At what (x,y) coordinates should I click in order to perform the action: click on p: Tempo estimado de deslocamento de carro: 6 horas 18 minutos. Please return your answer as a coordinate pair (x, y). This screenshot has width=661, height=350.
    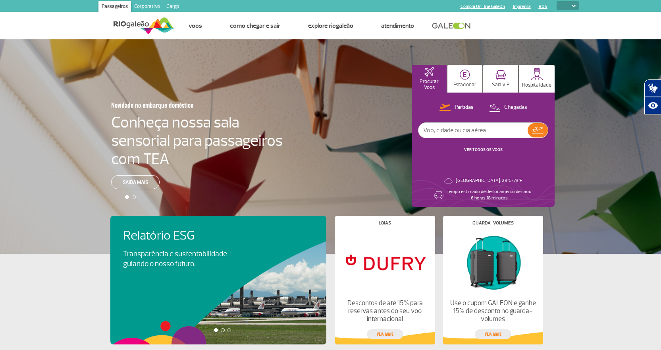
    Looking at the image, I should click on (490, 195).